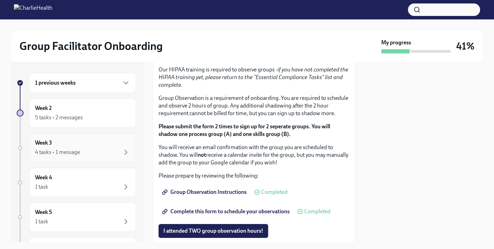 The image size is (494, 249). What do you see at coordinates (55, 83) in the screenshot?
I see `h6: 1 previous weeks` at bounding box center [55, 83].